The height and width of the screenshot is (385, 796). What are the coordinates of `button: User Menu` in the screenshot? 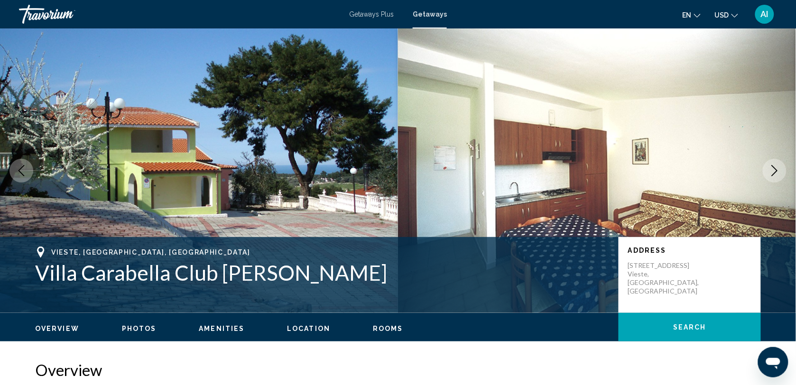 It's located at (765, 14).